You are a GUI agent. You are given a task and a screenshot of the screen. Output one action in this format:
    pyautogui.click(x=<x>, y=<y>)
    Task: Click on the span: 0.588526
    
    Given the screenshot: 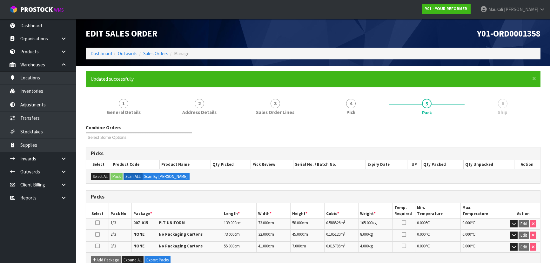 What is the action you would take?
    pyautogui.click(x=333, y=223)
    